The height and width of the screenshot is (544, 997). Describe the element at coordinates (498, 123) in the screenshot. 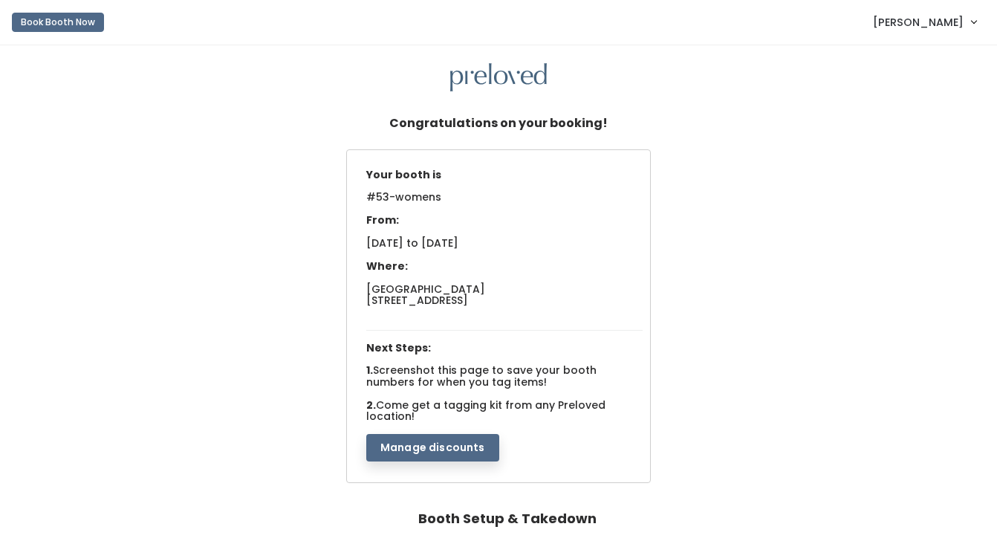

I see `h5: Congratulations on your booking!` at that location.